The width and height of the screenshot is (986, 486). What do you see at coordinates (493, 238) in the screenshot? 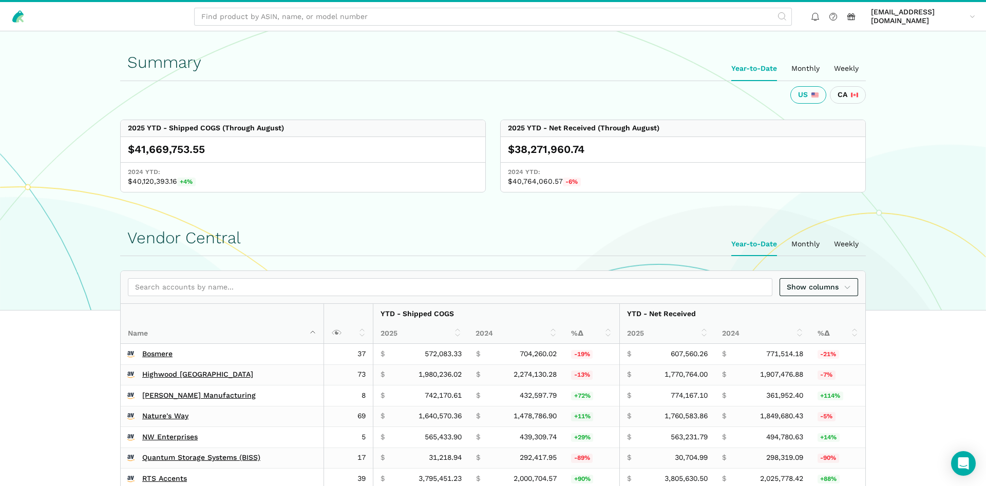
I see `h1: Vendor Central` at bounding box center [493, 238].